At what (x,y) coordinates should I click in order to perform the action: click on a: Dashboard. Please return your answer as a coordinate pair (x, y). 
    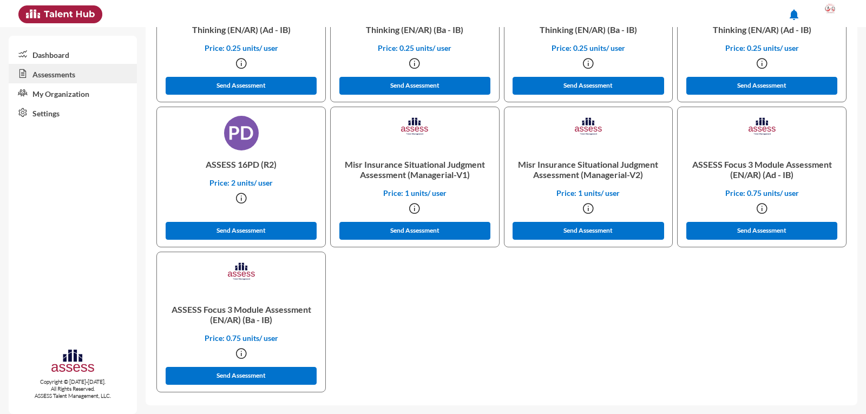
    Looking at the image, I should click on (73, 54).